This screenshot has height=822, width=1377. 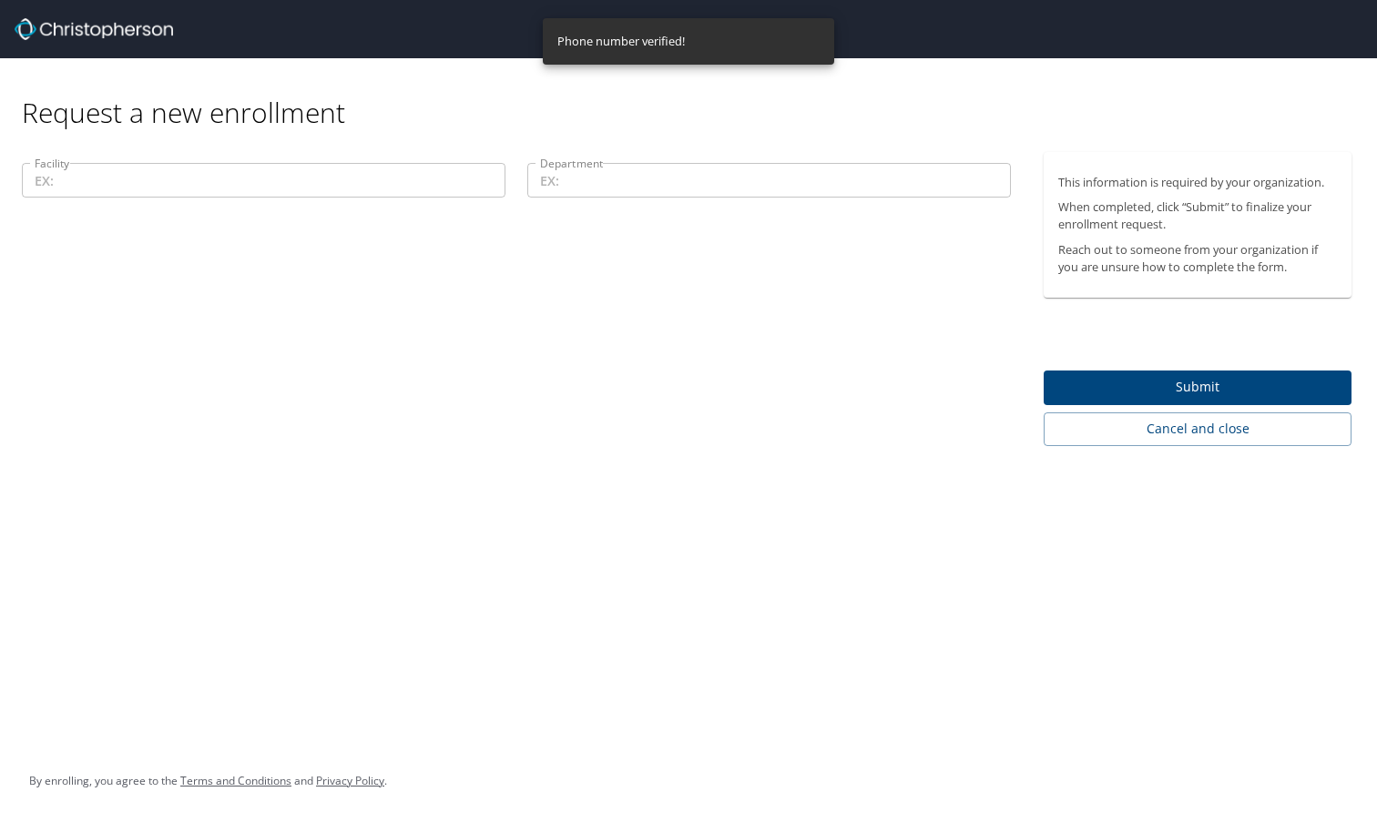 What do you see at coordinates (350, 781) in the screenshot?
I see `a: Privacy Policy` at bounding box center [350, 781].